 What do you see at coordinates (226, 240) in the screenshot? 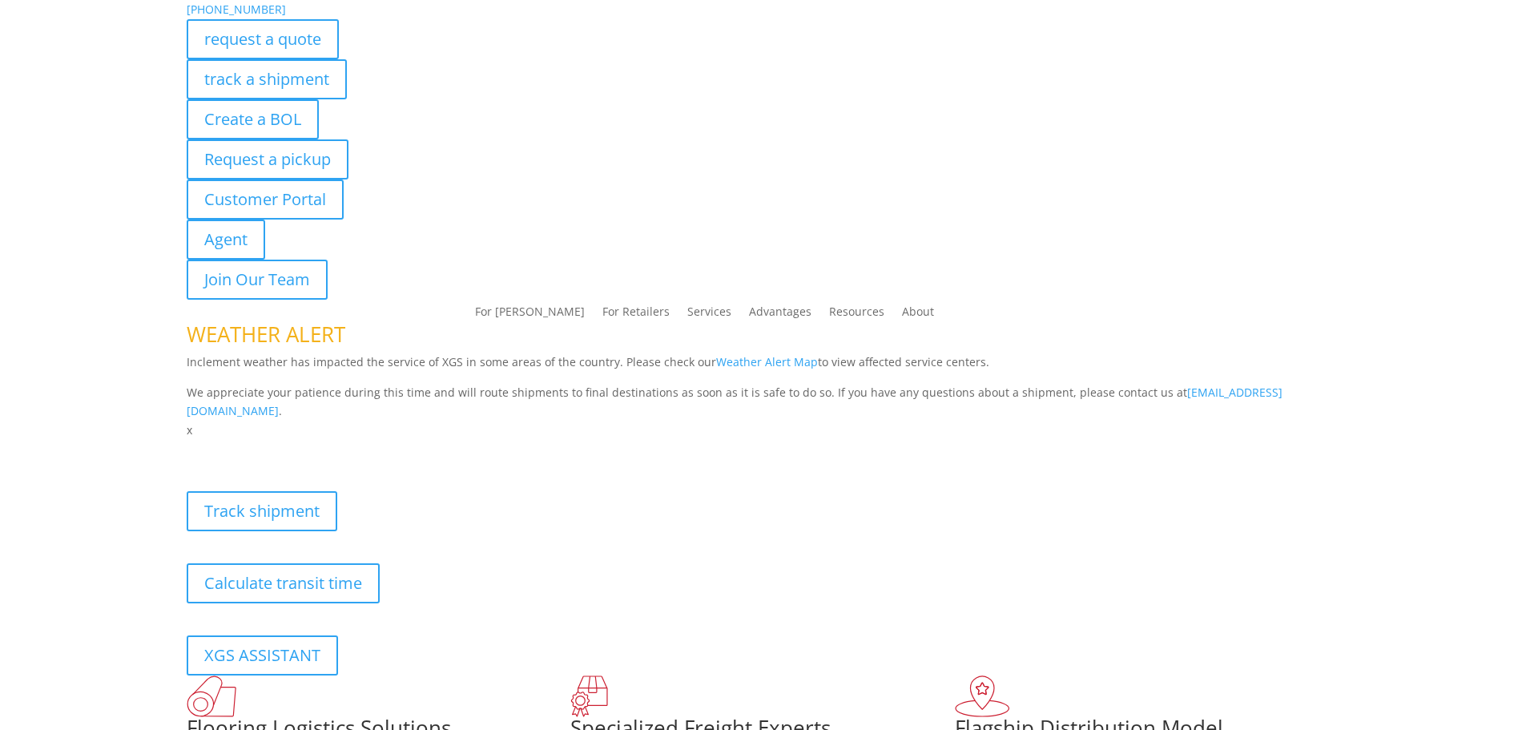
I see `a: Agent` at bounding box center [226, 240].